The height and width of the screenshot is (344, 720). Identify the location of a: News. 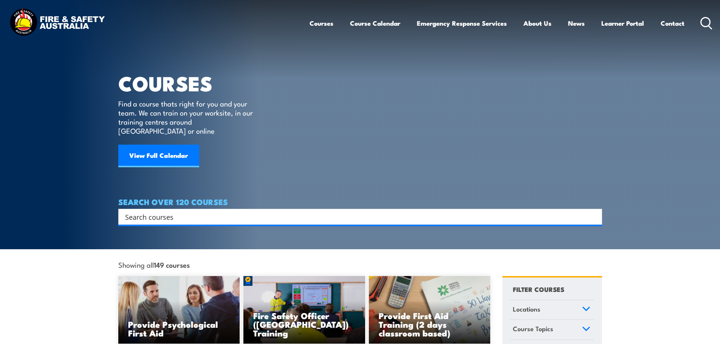
(577, 23).